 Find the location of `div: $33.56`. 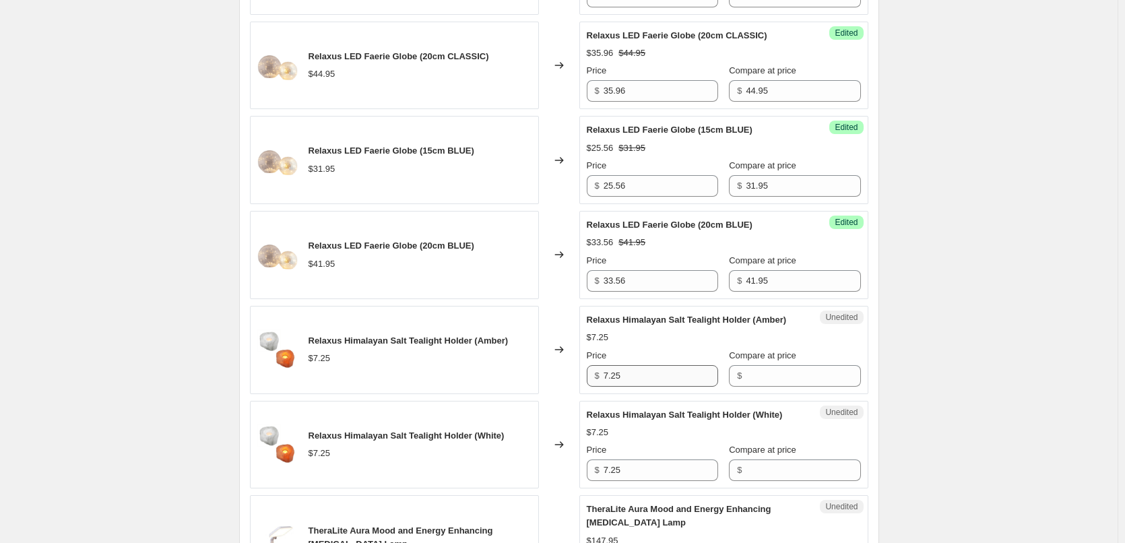

div: $33.56 is located at coordinates (600, 243).